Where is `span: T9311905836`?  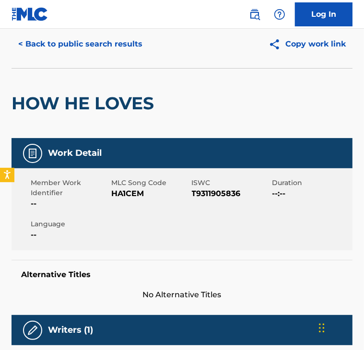
span: T9311905836 is located at coordinates (230, 194).